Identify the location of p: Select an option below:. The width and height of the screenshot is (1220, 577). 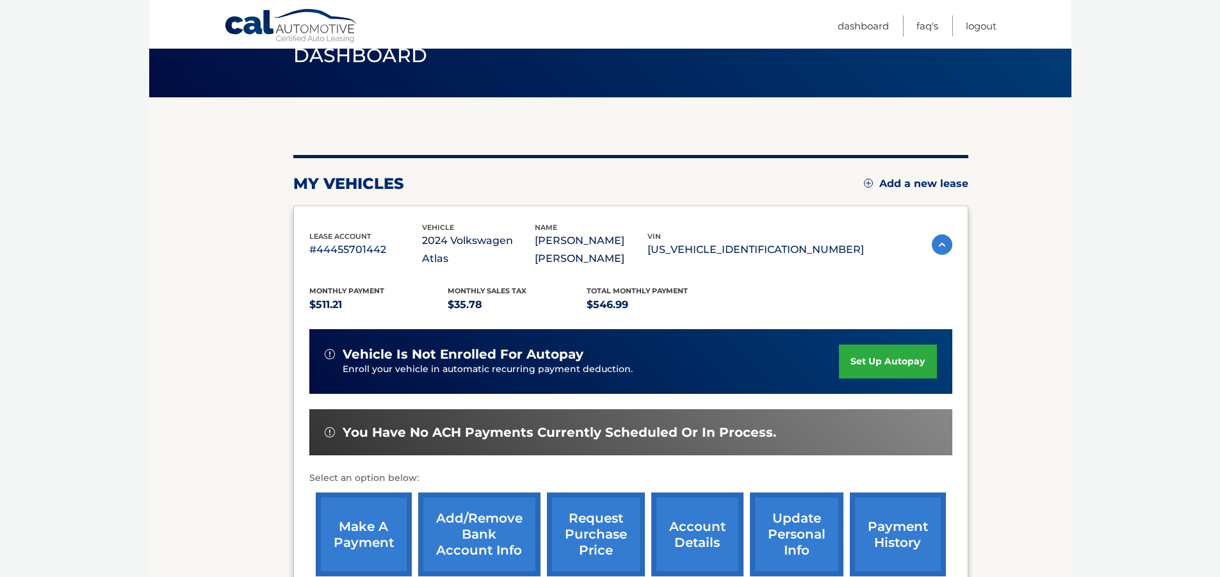
(631, 478).